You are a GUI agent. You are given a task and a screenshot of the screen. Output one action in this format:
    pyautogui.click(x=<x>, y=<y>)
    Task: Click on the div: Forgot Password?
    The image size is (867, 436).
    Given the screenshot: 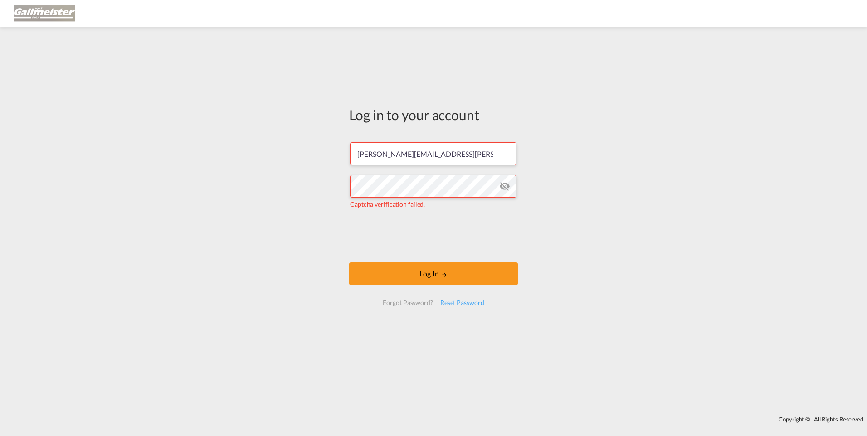 What is the action you would take?
    pyautogui.click(x=408, y=303)
    